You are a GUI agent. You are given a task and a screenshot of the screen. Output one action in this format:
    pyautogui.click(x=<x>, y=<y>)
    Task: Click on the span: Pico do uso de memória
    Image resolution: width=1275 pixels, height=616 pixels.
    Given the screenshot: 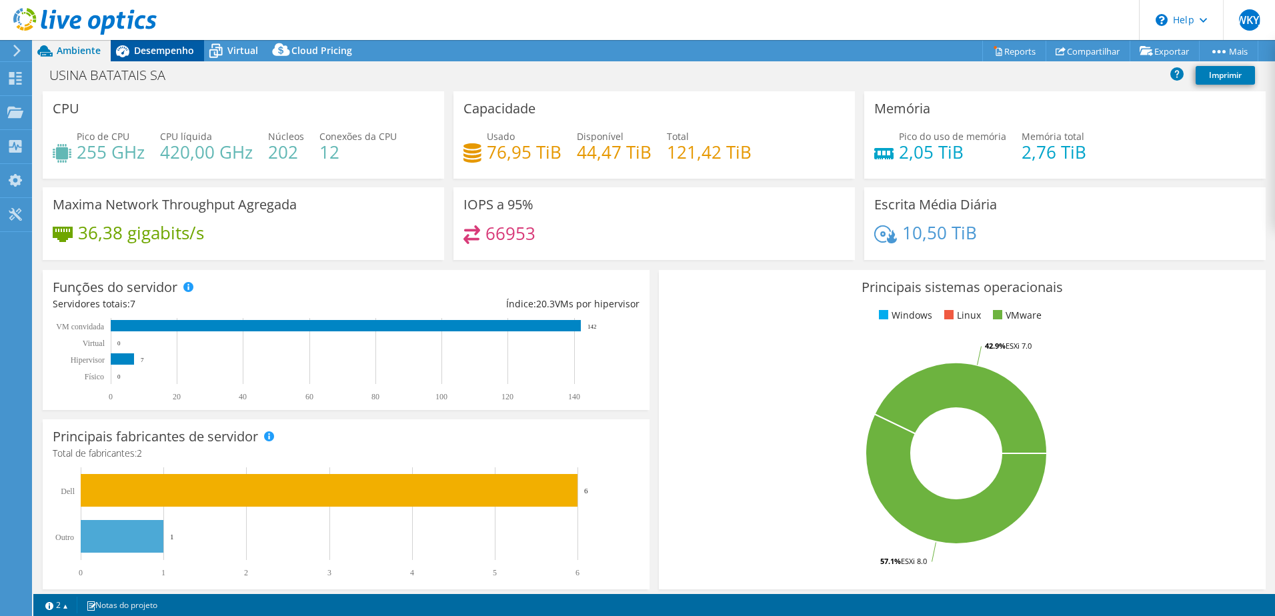 What is the action you would take?
    pyautogui.click(x=952, y=136)
    